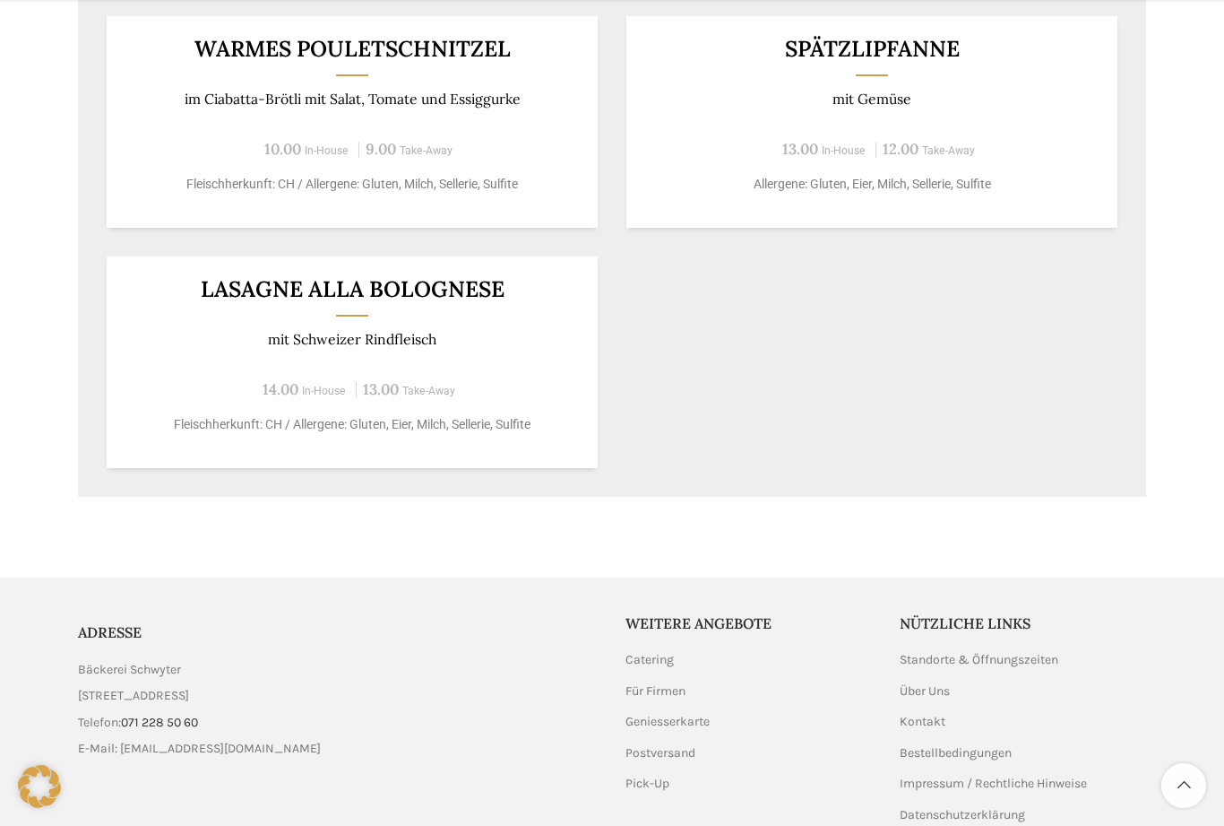  I want to click on a: Über Uns, so click(926, 691).